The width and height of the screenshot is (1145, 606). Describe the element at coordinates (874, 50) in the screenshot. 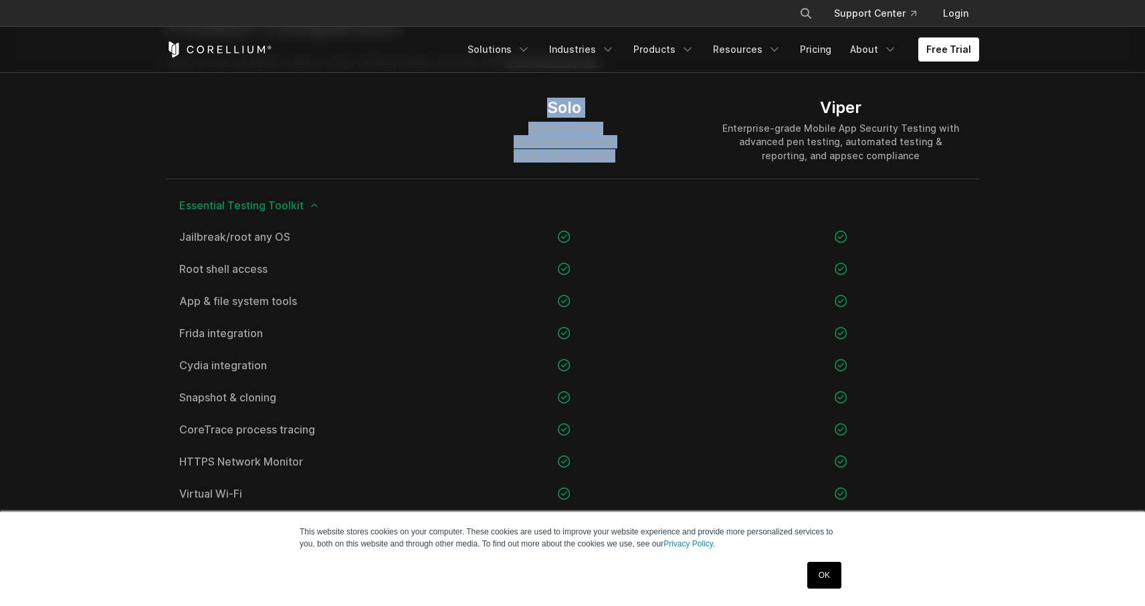

I see `a: About` at that location.